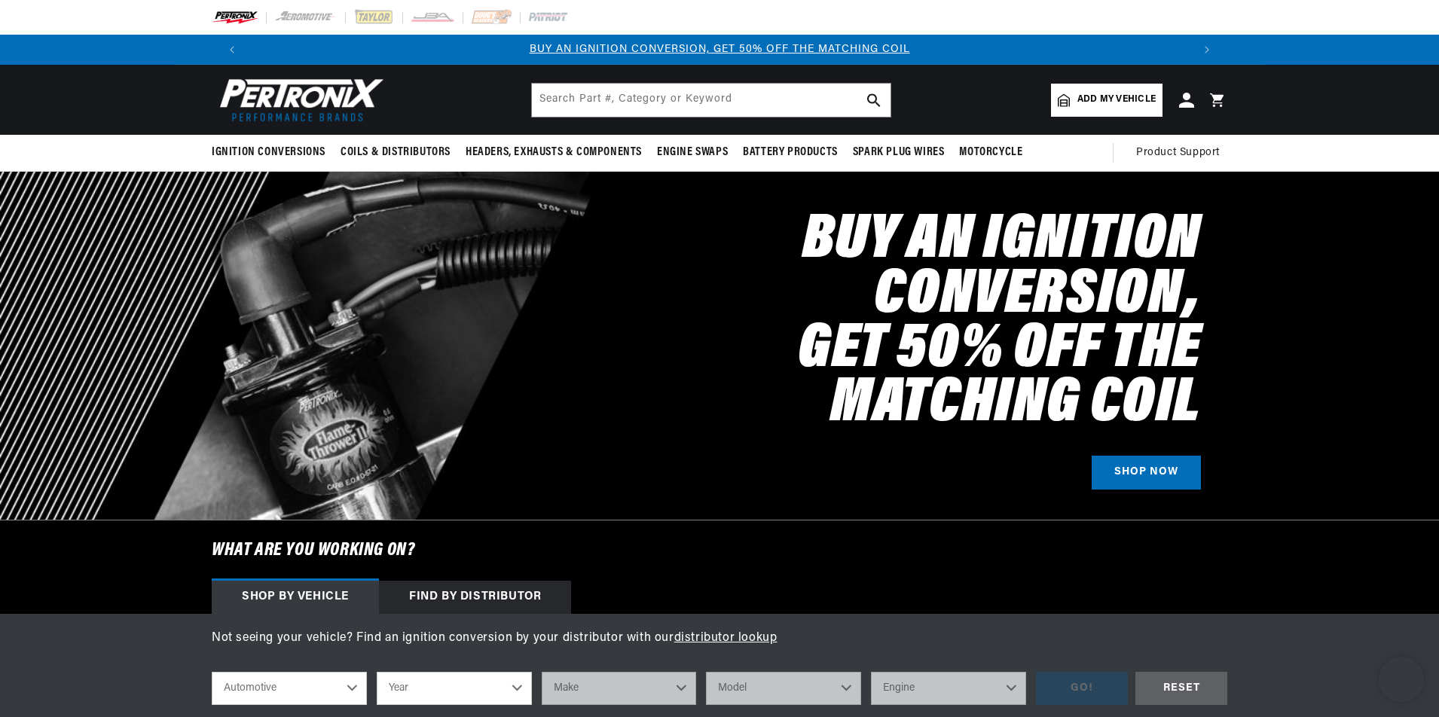 The width and height of the screenshot is (1439, 717). Describe the element at coordinates (298, 99) in the screenshot. I see `img: Pertronix` at that location.